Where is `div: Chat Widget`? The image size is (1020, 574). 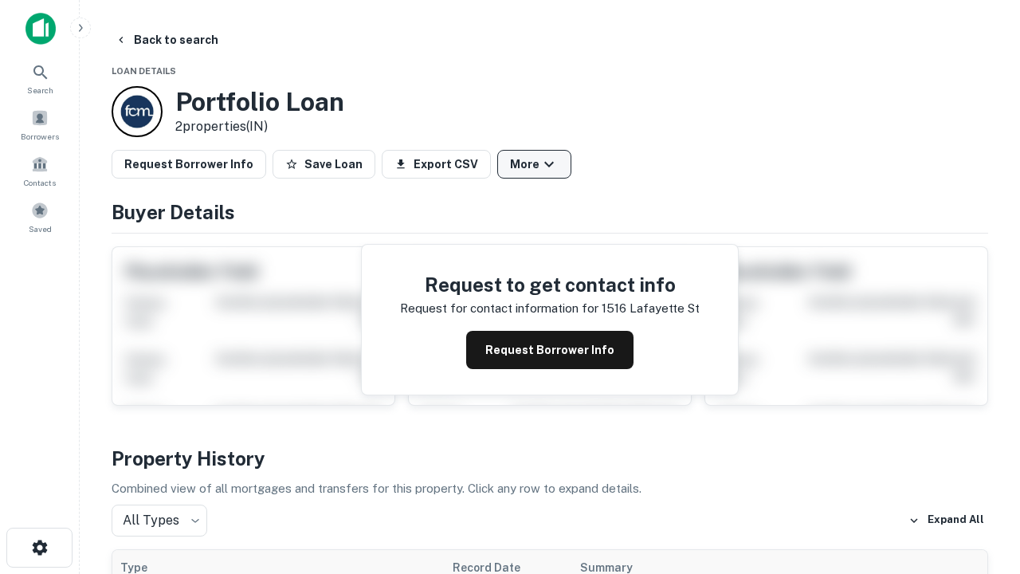 div: Chat Widget is located at coordinates (980, 484).